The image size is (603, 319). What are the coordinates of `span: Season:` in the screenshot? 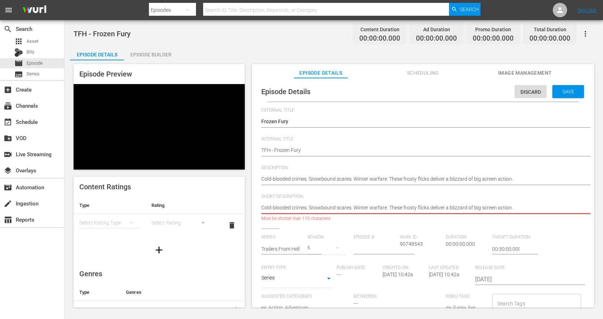 It's located at (329, 237).